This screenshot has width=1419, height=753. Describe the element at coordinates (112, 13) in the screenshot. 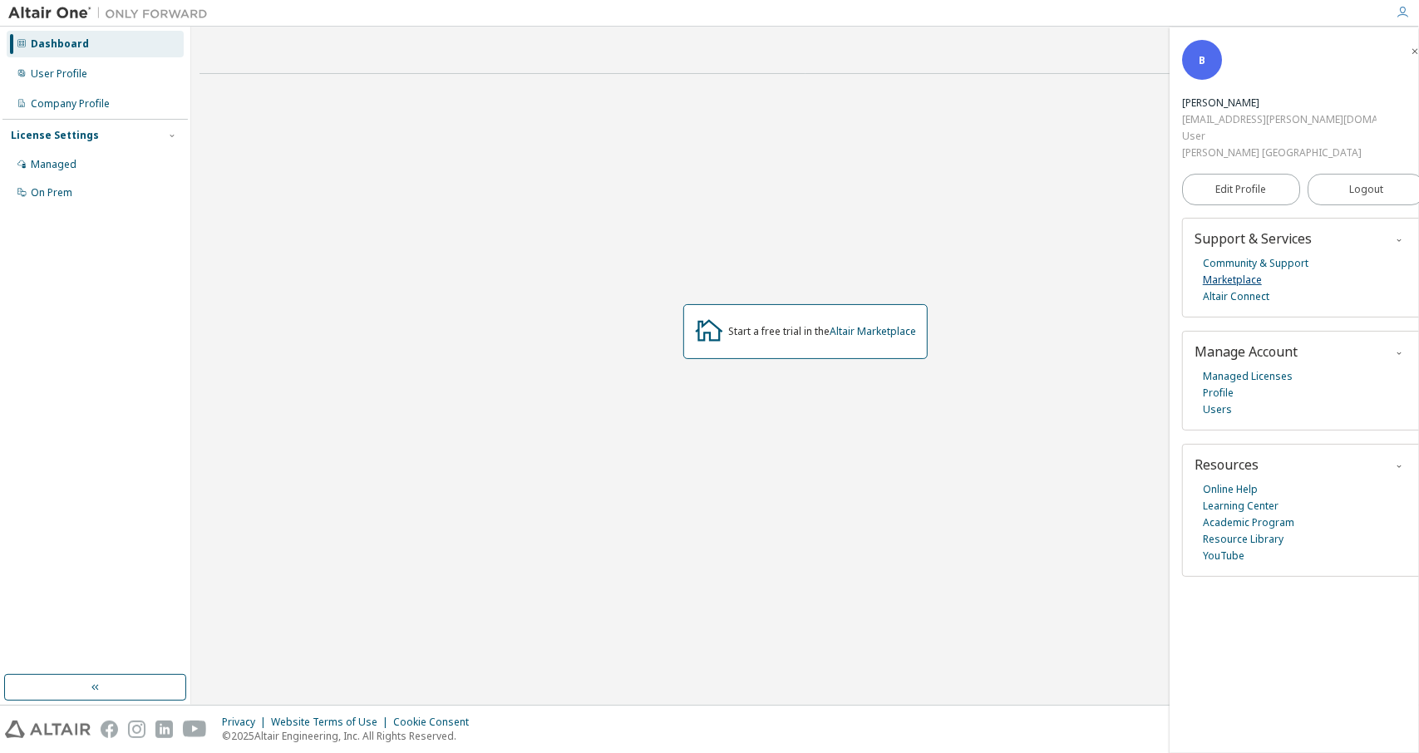

I see `img: Altair One` at that location.